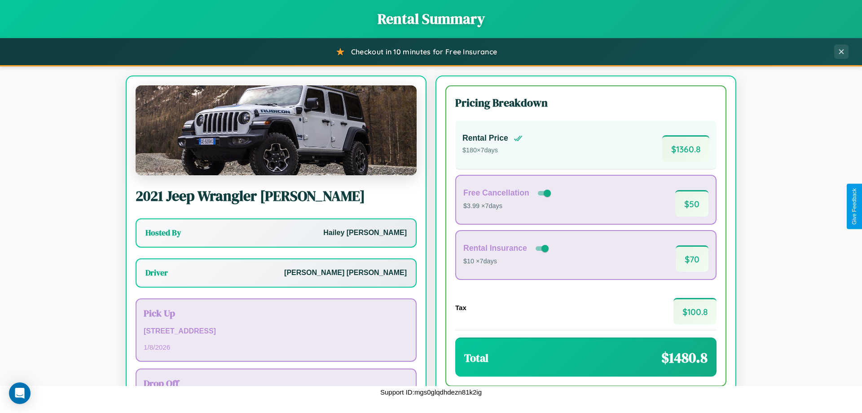 Image resolution: width=862 pixels, height=413 pixels. Describe the element at coordinates (855, 206) in the screenshot. I see `div: Give Feedback` at that location.